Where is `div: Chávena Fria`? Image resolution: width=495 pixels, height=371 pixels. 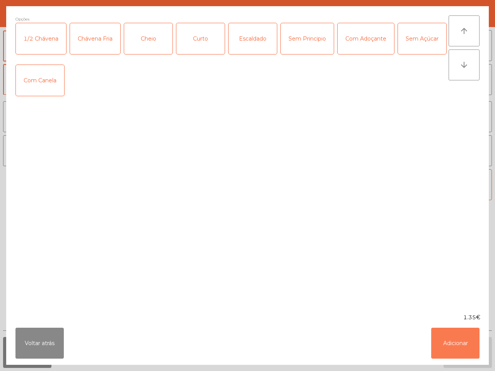 div: Chávena Fria is located at coordinates (95, 39).